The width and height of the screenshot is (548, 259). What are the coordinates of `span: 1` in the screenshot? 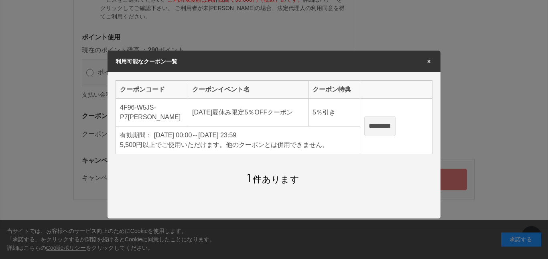 It's located at (249, 177).